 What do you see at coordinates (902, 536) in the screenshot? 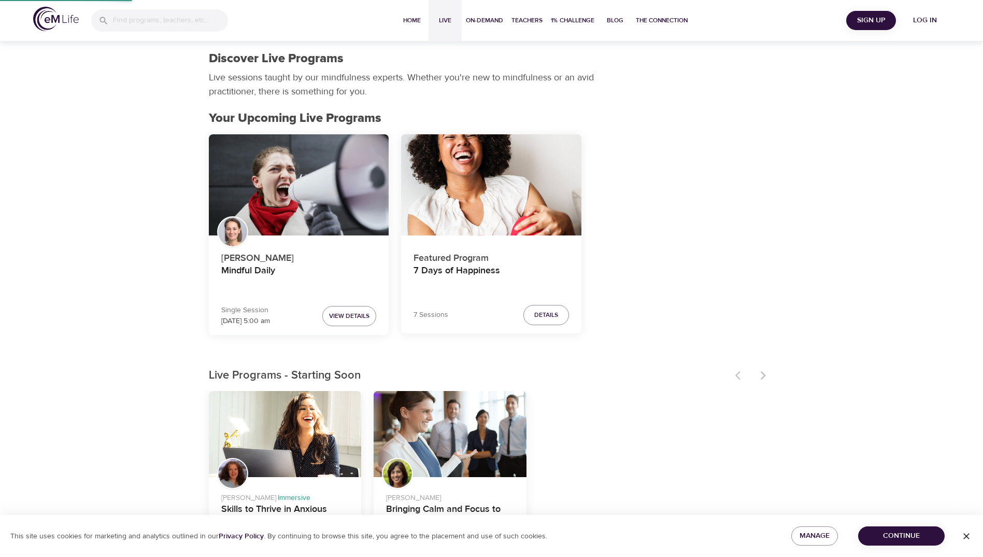
I see `button: Continue` at bounding box center [902, 536].